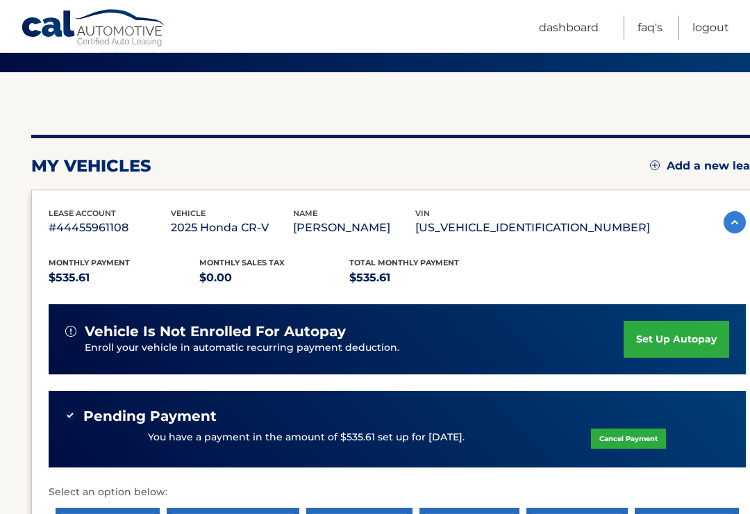 The height and width of the screenshot is (514, 750). Describe the element at coordinates (110, 229) in the screenshot. I see `p: #44455961108` at that location.